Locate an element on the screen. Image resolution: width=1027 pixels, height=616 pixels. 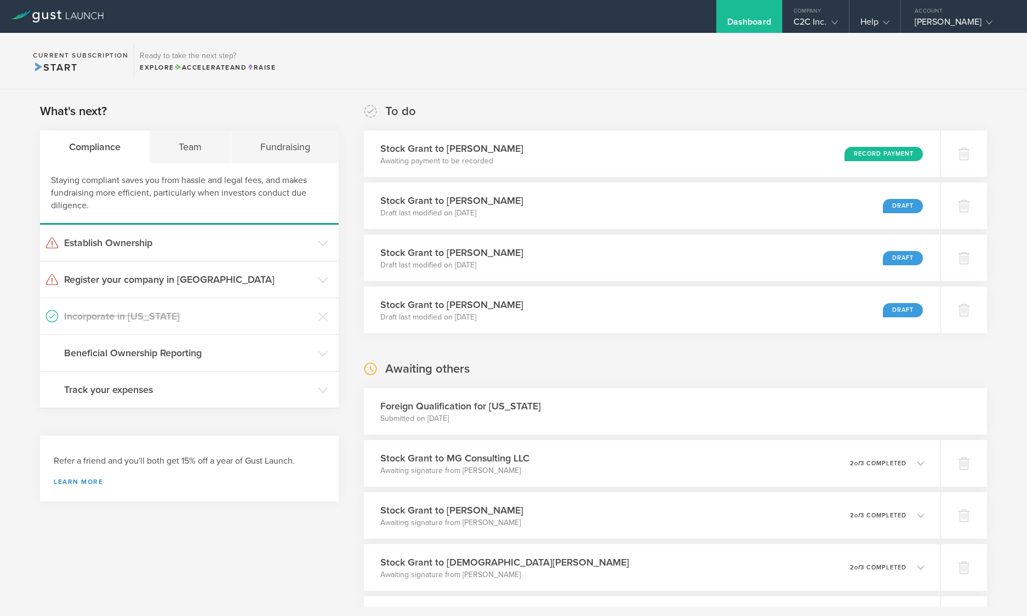
h3: Track your expenses is located at coordinates (188, 390).